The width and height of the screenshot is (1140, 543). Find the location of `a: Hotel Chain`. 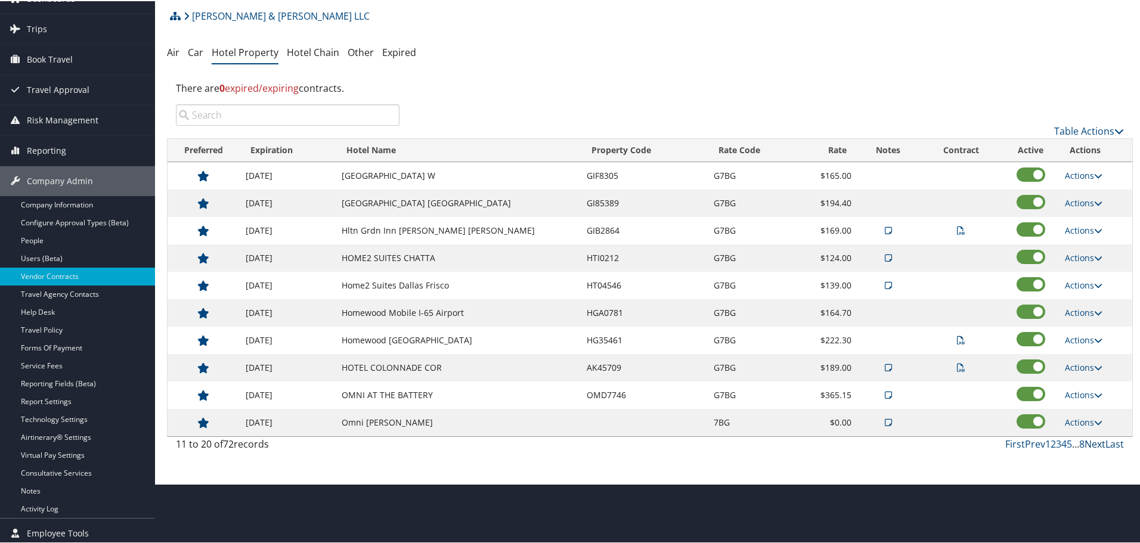

a: Hotel Chain is located at coordinates (313, 51).